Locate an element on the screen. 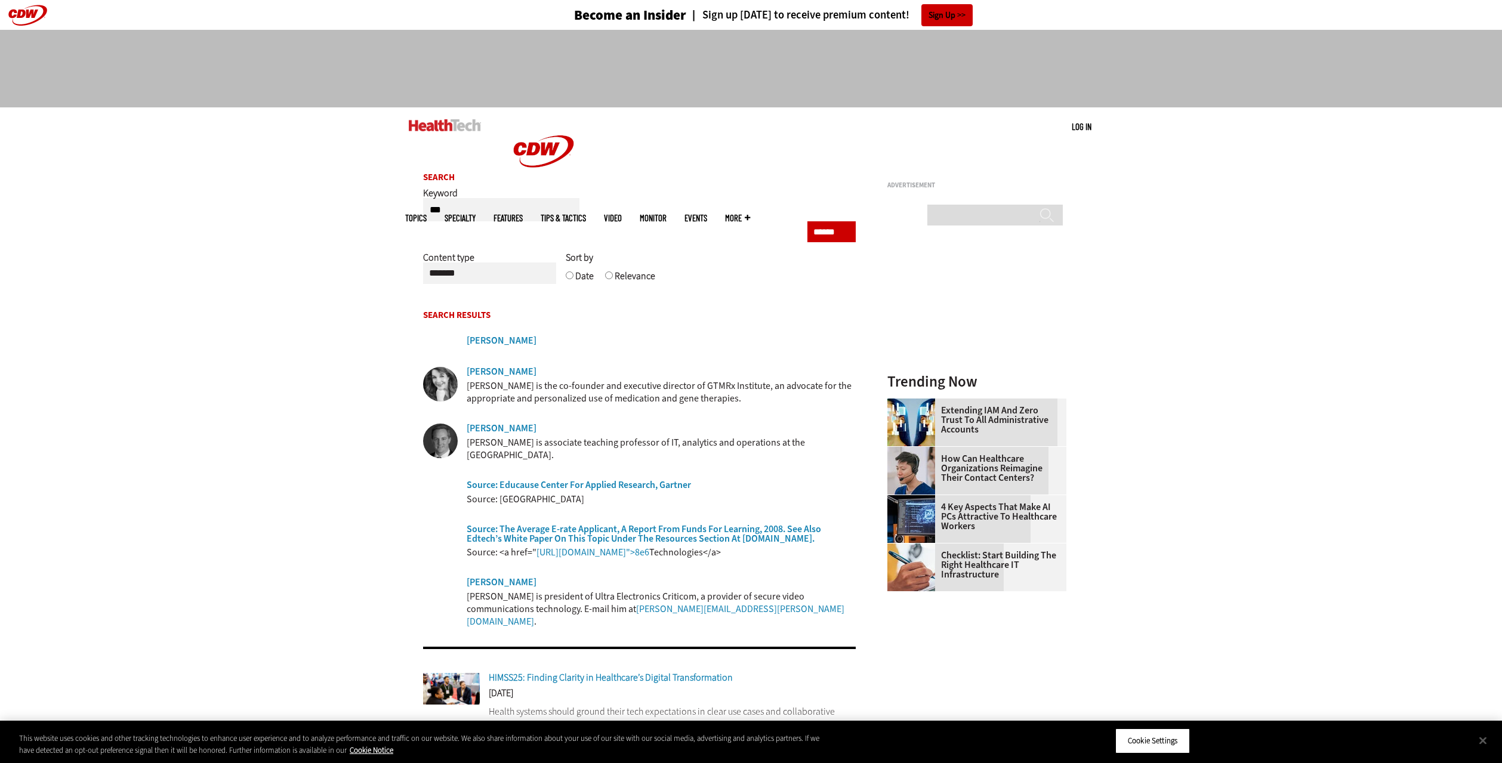 The height and width of the screenshot is (763, 1502). a: More information about your privacy is located at coordinates (371, 750).